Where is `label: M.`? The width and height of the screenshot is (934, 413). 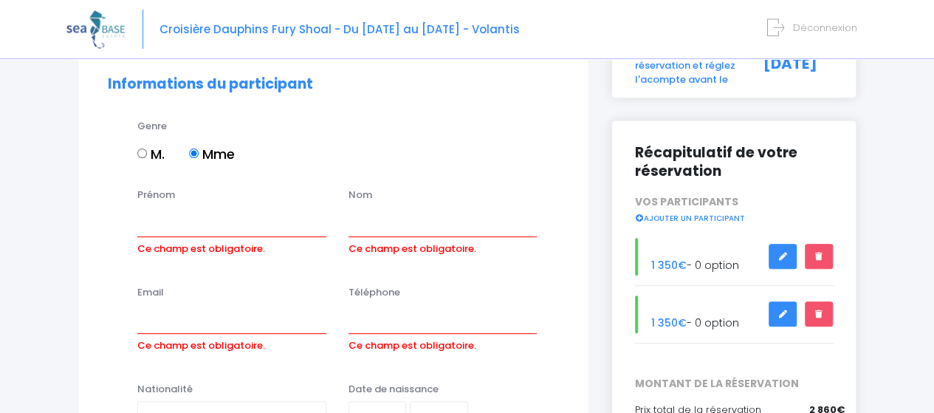
label: M. is located at coordinates (151, 154).